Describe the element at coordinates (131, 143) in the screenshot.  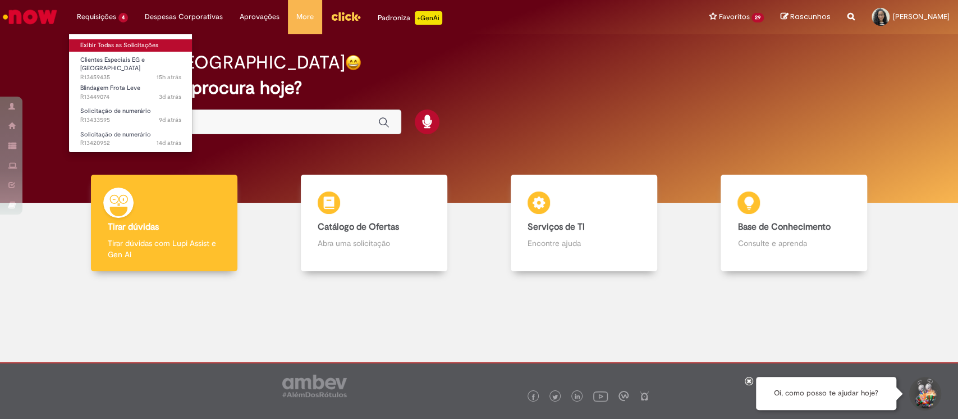
I see `span: R13420952` at that location.